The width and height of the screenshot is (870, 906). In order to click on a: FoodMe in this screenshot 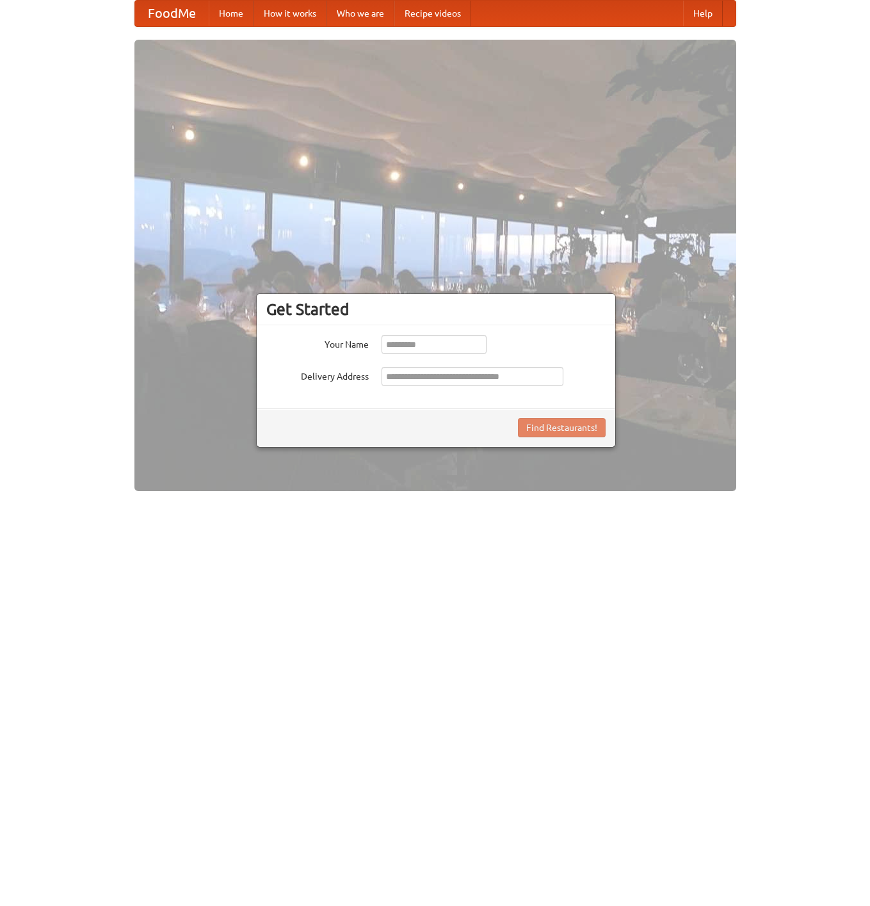, I will do `click(172, 13)`.